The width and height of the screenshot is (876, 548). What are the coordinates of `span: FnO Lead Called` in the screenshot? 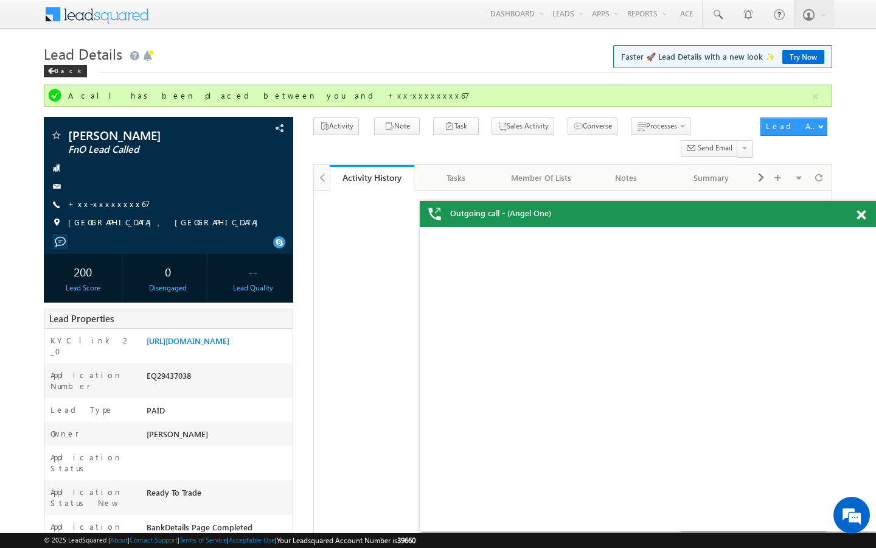 It's located at (145, 150).